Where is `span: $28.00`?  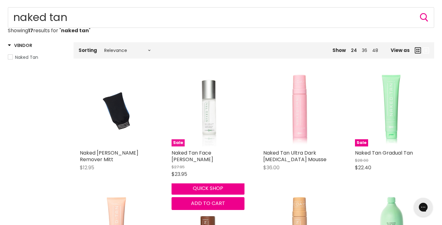 span: $28.00 is located at coordinates (362, 160).